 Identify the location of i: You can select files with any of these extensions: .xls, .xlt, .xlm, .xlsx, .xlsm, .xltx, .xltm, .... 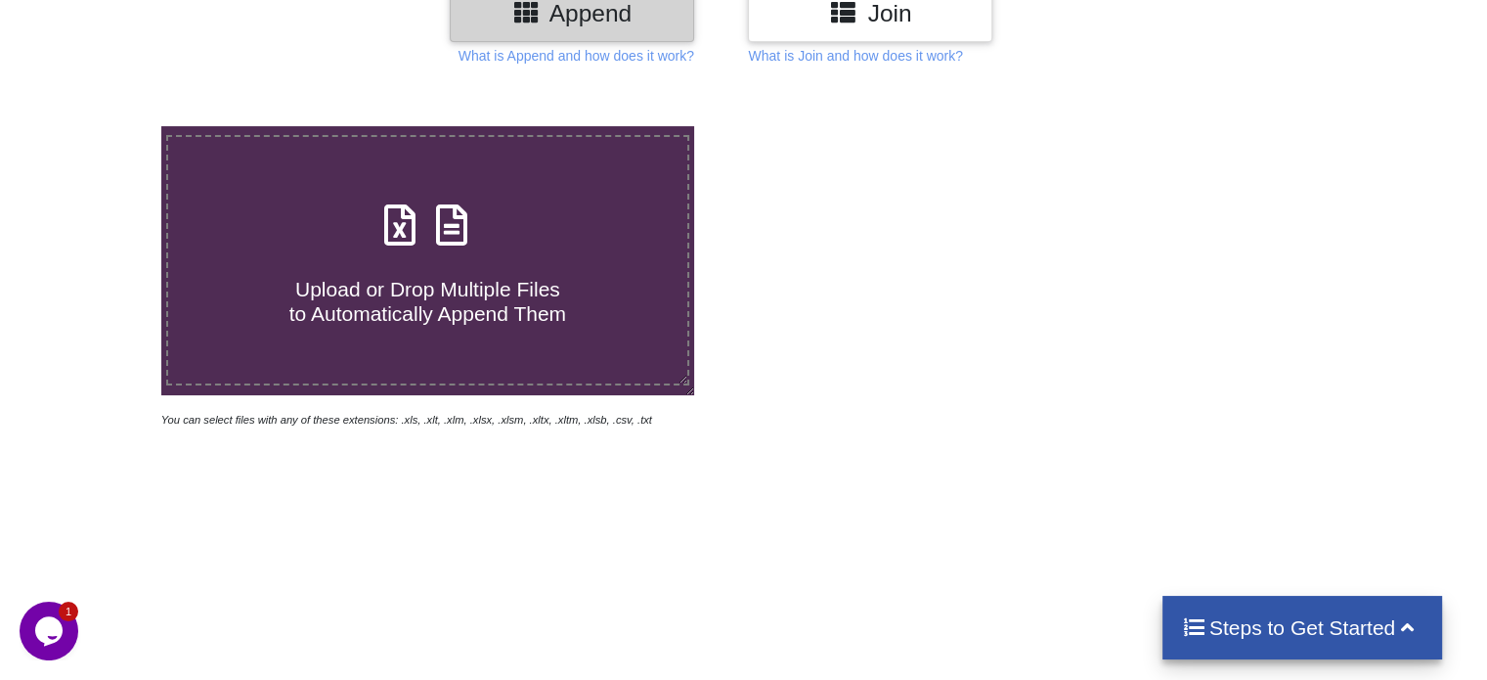
(407, 419).